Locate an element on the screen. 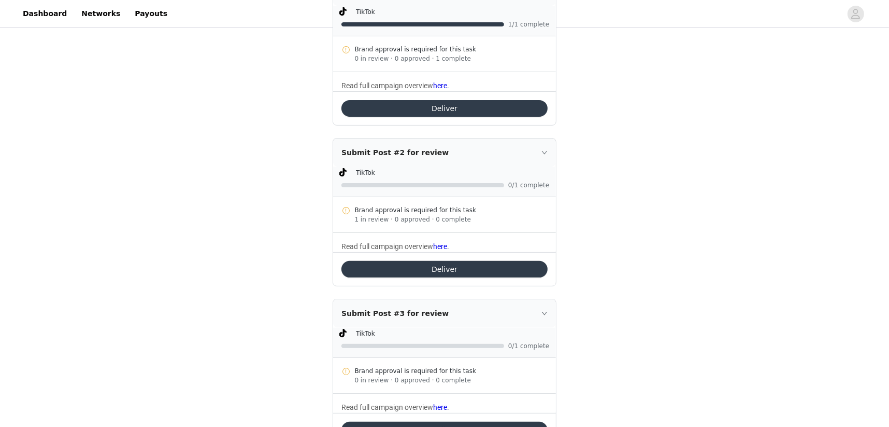 The height and width of the screenshot is (427, 889). div: 0 in review · 0 approved · 0 complete is located at coordinates (451, 380).